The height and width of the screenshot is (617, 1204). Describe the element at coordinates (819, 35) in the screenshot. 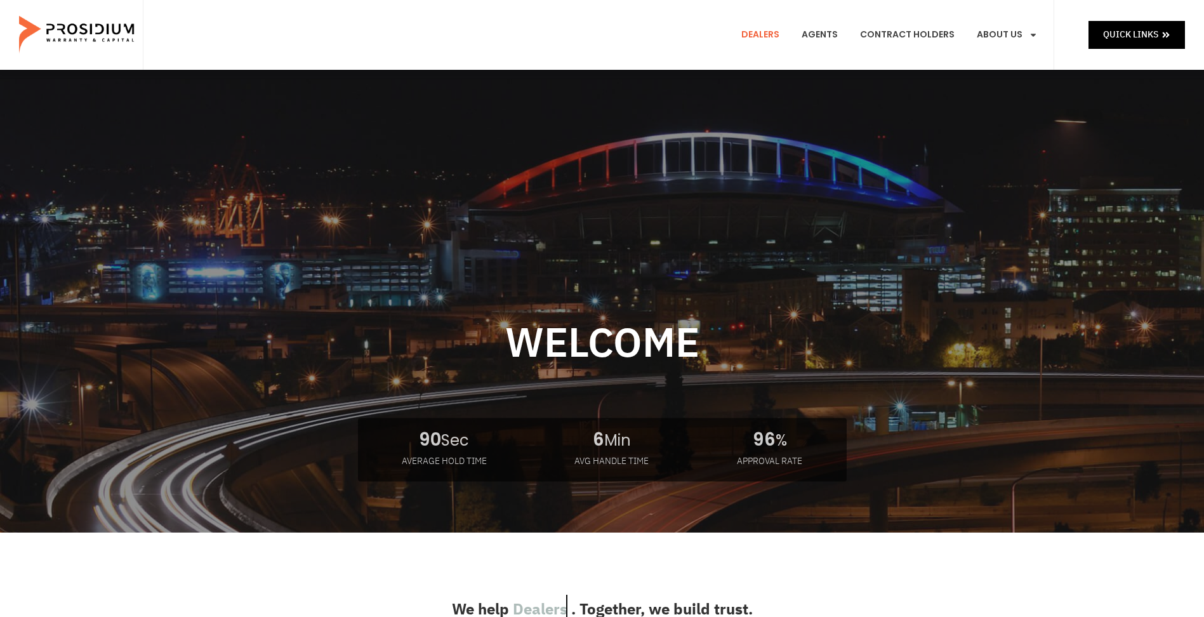

I see `a: Agents` at that location.